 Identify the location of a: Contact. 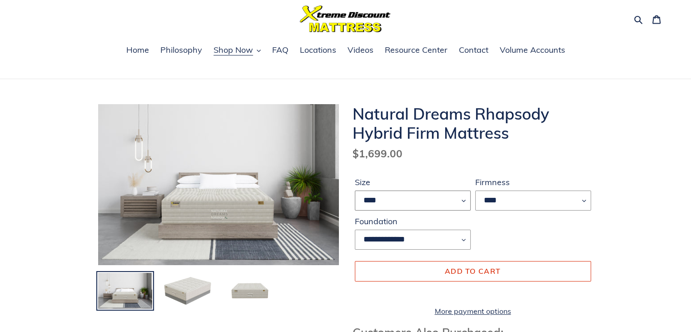
(473, 50).